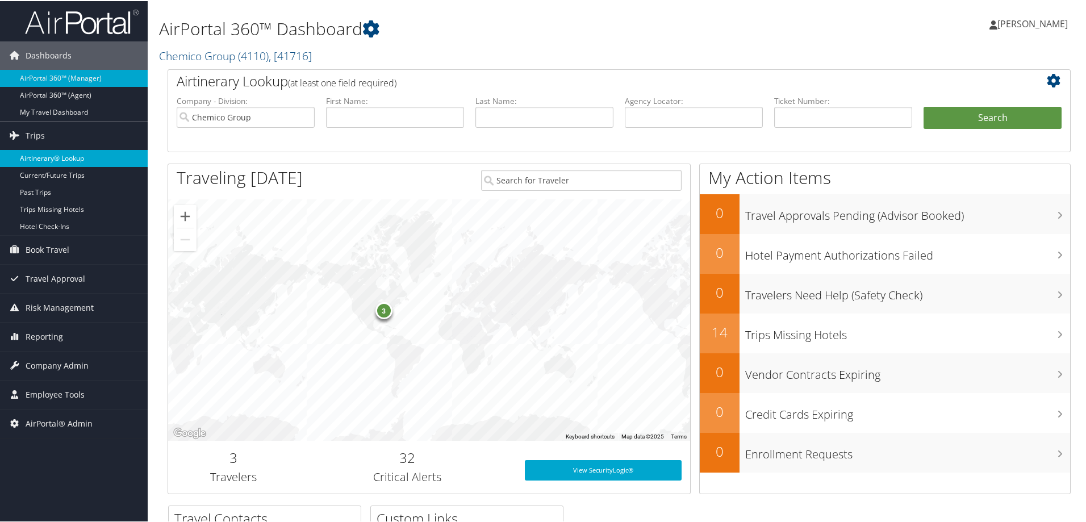 The width and height of the screenshot is (1086, 522). What do you see at coordinates (60, 307) in the screenshot?
I see `span: Risk Management` at bounding box center [60, 307].